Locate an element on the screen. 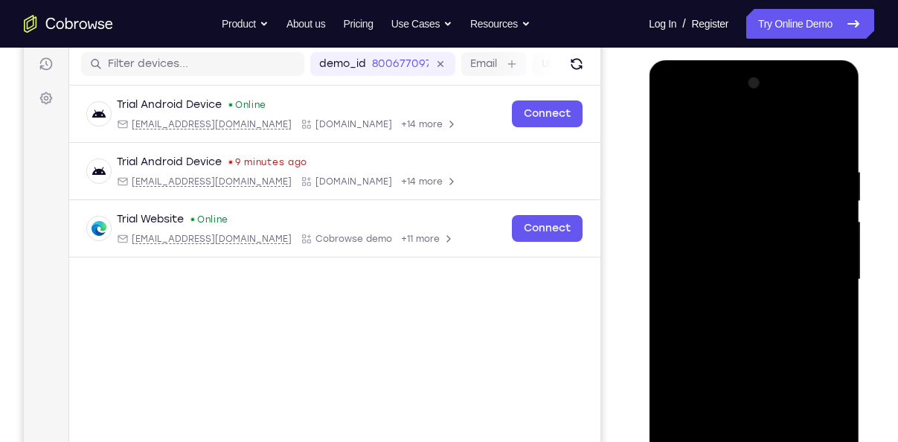  time: Fri Sep 05 2025 08:36:43 GMT+0300 (Eastern European Summer Time) is located at coordinates (247, 155).